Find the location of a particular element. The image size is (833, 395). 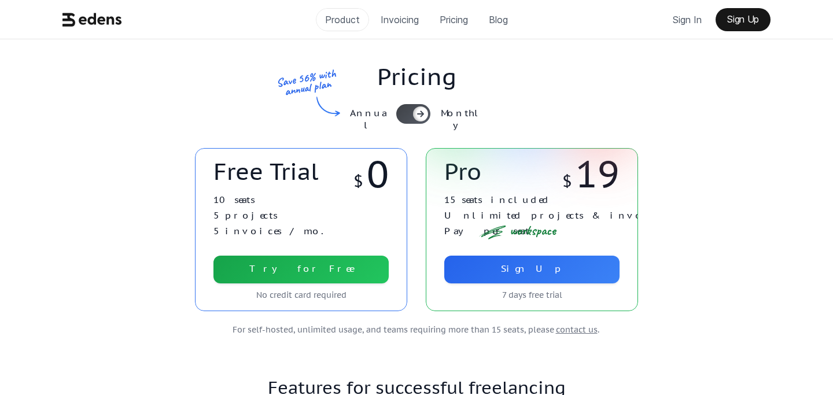

a: Sign In is located at coordinates (687, 20).